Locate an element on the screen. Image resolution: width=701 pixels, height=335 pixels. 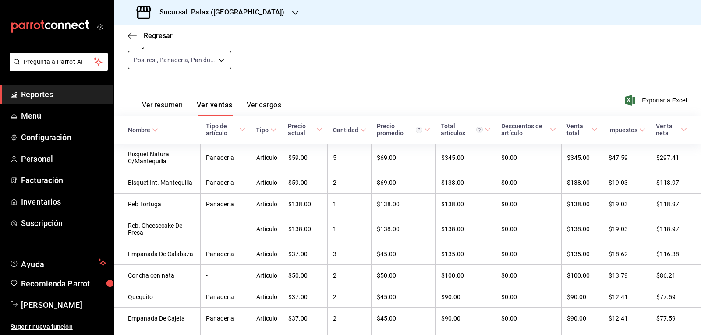
td: 5 is located at coordinates (349, 158).